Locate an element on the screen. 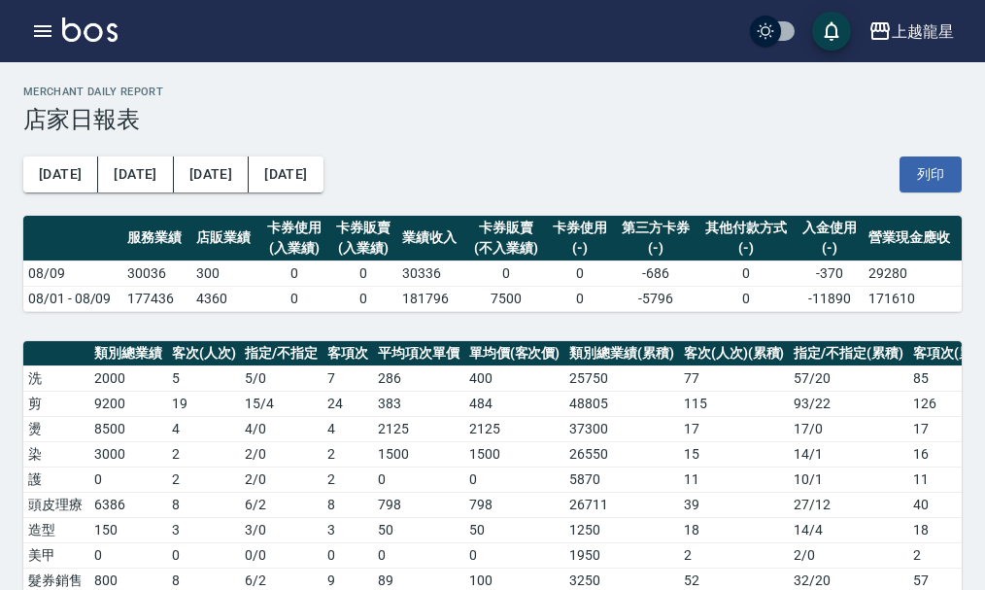 The height and width of the screenshot is (590, 985). img: Logo is located at coordinates (89, 29).